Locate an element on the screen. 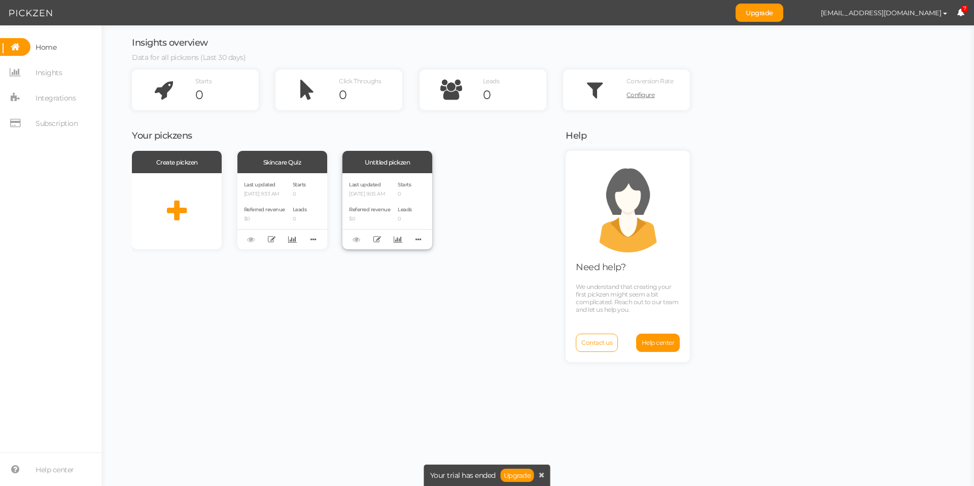 The height and width of the screenshot is (486, 974). span: 7 is located at coordinates (965, 9).